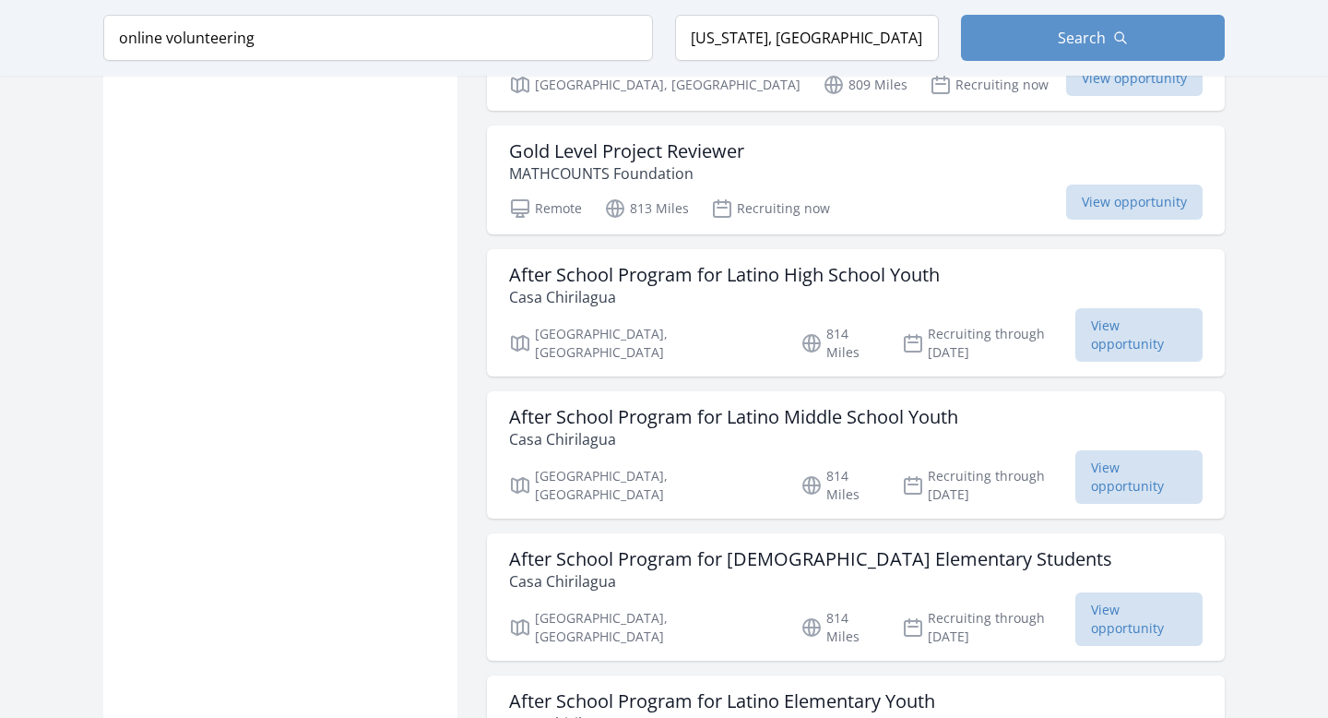  I want to click on p: 813 Miles, so click(647, 208).